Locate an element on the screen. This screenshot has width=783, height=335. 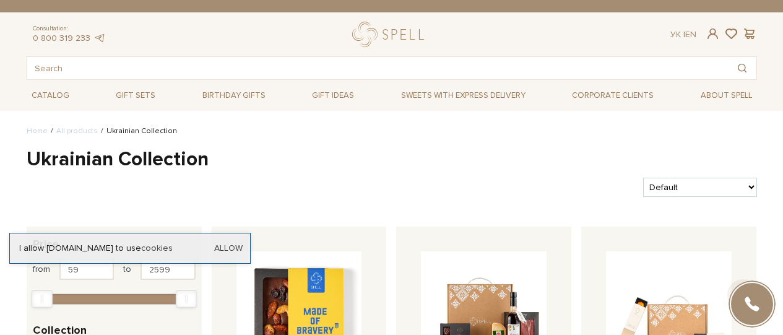
a: 0 800 319 233 is located at coordinates (61, 38).